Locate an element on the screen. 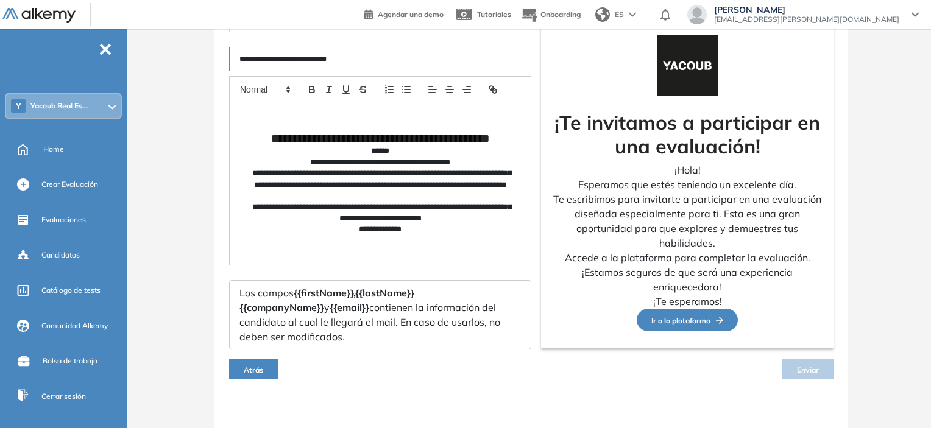 This screenshot has height=428, width=931. span: Yacoub Real Es... is located at coordinates (59, 106).